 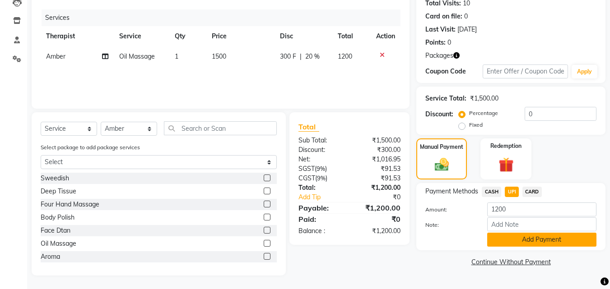 I want to click on div: Balance :, so click(x=321, y=231).